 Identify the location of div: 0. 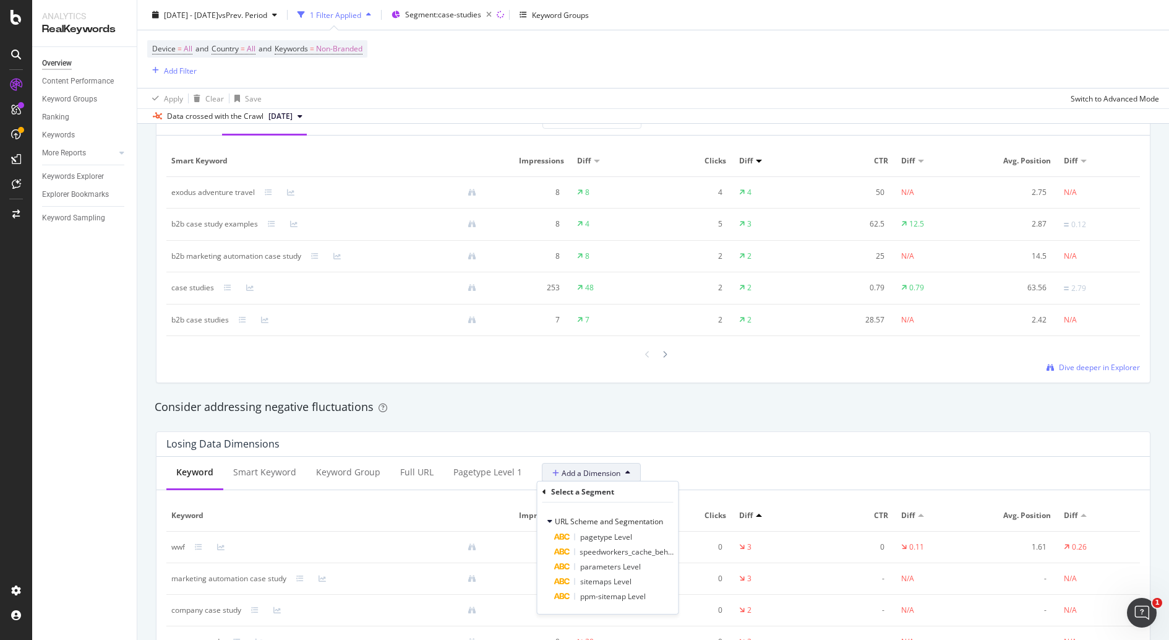
(528, 610).